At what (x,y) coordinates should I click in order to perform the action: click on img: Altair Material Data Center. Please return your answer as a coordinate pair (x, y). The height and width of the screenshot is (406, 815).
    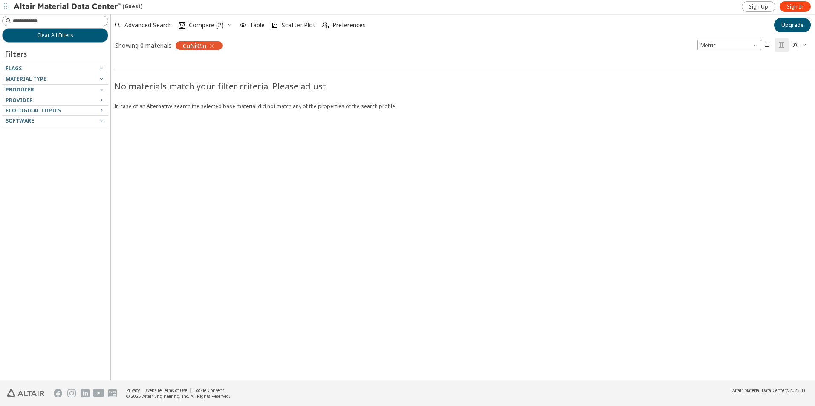
    Looking at the image, I should click on (68, 7).